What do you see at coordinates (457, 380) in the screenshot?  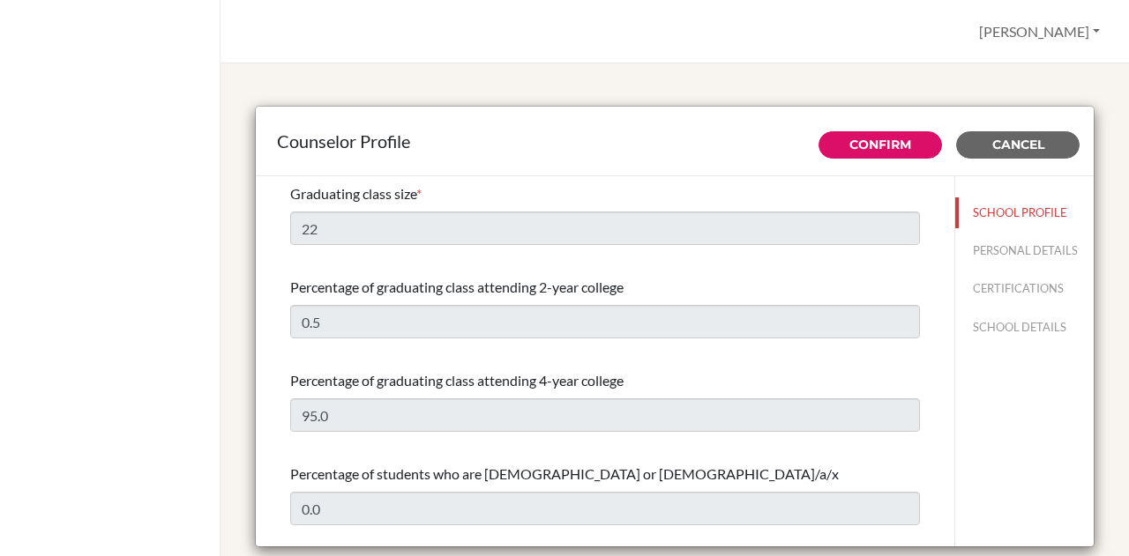 I see `span: Percentage of graduating class attending 4-year college` at bounding box center [457, 380].